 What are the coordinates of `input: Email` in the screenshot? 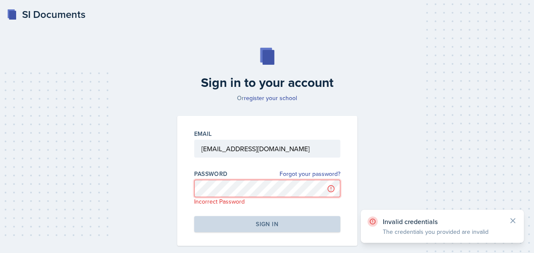 It's located at (267, 148).